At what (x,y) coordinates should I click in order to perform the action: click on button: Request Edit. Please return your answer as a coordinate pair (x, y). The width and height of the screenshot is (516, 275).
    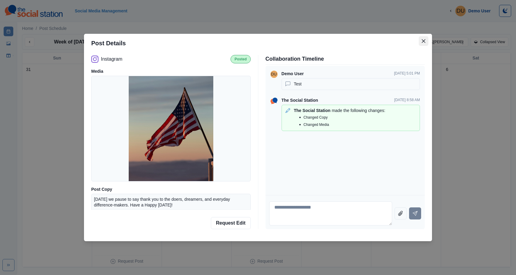
    Looking at the image, I should click on (231, 223).